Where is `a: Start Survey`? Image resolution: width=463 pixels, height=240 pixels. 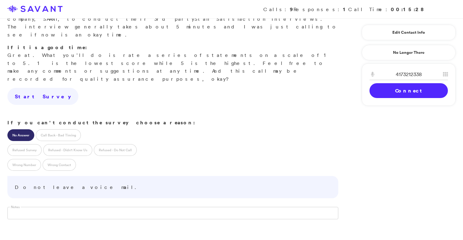 a: Start Survey is located at coordinates (43, 96).